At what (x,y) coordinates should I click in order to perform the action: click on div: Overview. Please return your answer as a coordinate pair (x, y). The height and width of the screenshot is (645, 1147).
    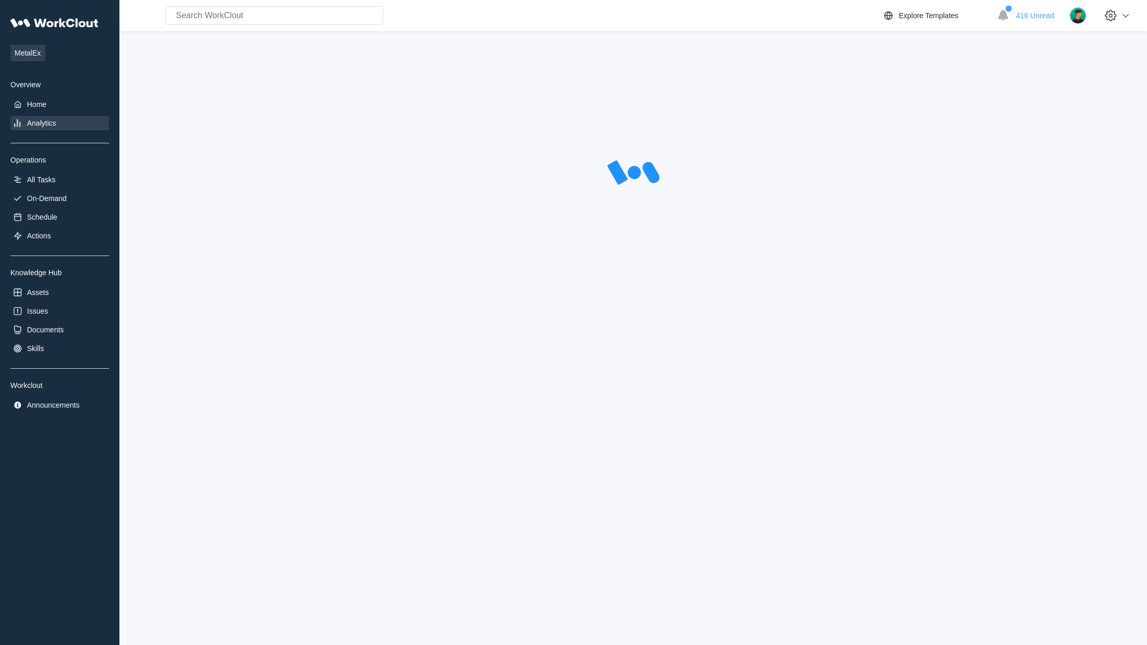
    Looking at the image, I should click on (60, 85).